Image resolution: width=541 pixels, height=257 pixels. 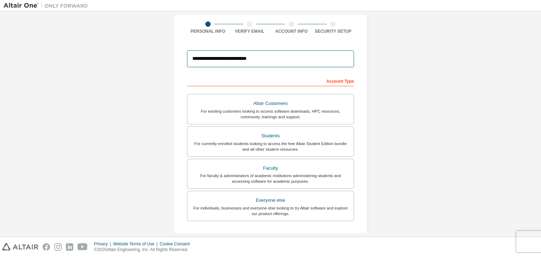 What do you see at coordinates (271, 81) in the screenshot?
I see `div: Account Type` at bounding box center [271, 81].